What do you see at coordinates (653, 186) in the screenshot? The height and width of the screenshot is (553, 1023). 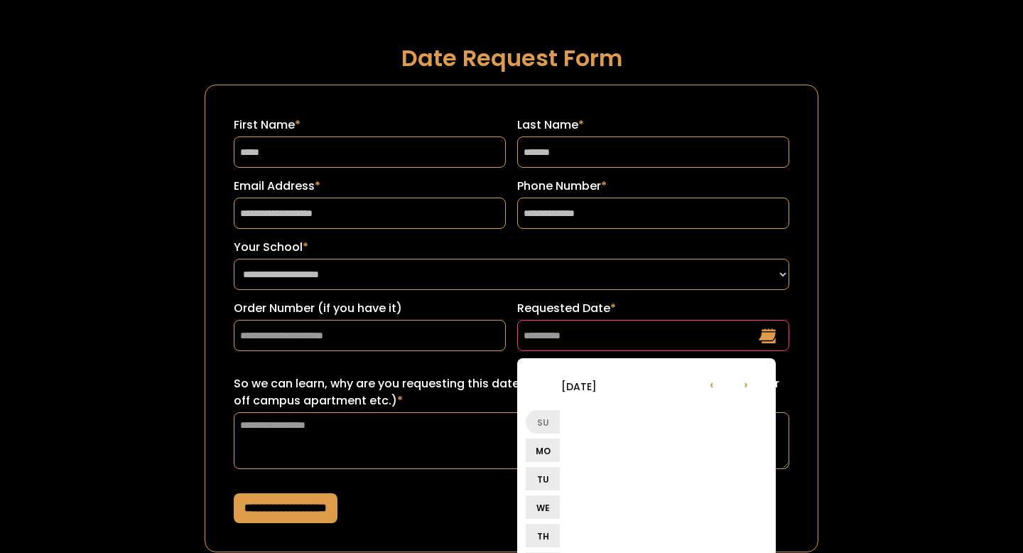 I see `label: Phone Number` at bounding box center [653, 186].